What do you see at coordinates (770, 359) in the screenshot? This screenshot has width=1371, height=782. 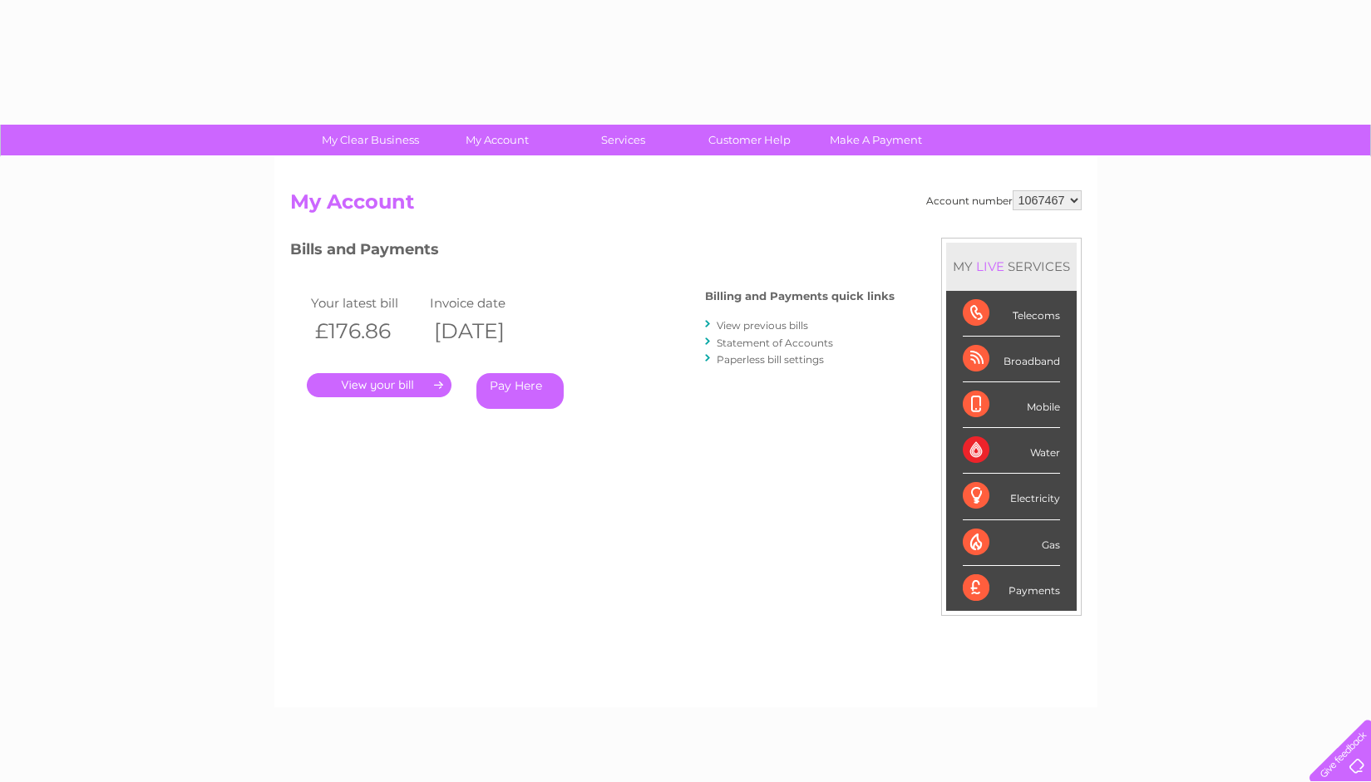 I see `a: Paperless bill settings` at bounding box center [770, 359].